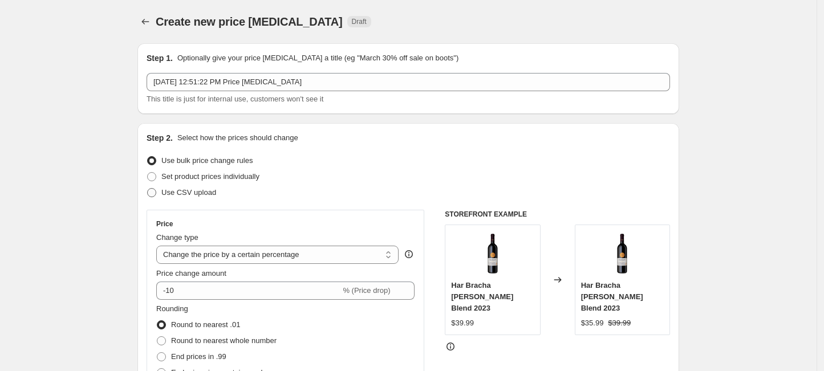  What do you see at coordinates (198, 356) in the screenshot?
I see `span: End prices in .99` at bounding box center [198, 356].